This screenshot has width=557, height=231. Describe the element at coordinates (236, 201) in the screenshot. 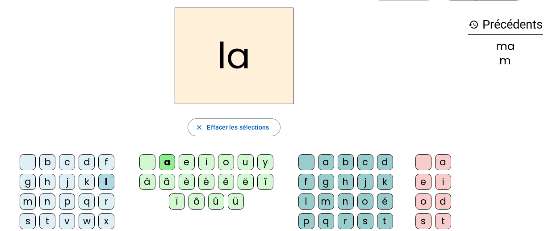

I see `div: ü` at that location.